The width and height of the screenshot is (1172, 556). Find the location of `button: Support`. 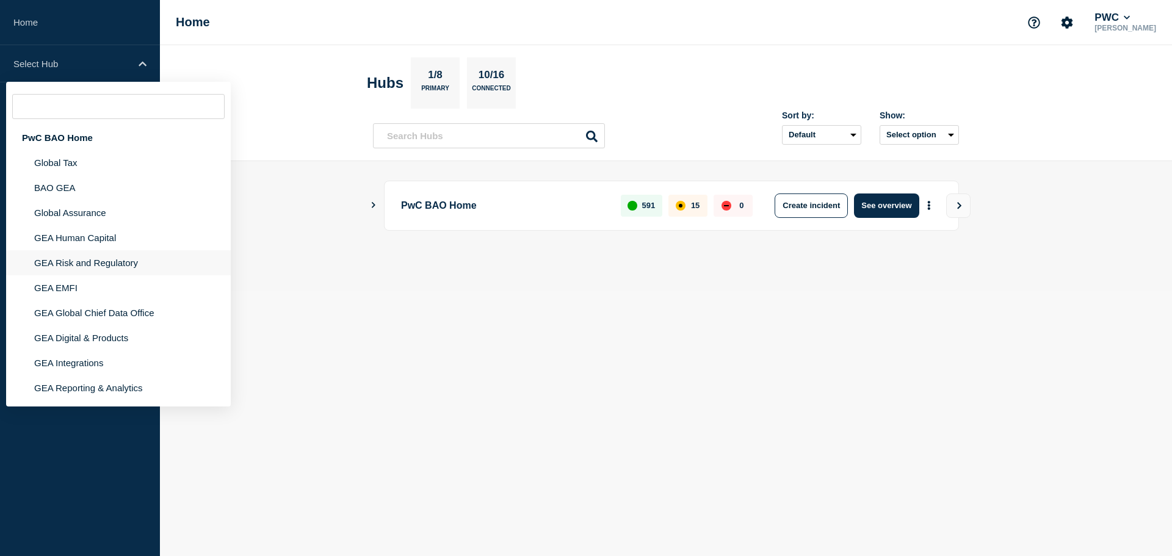

button: Support is located at coordinates (1034, 23).